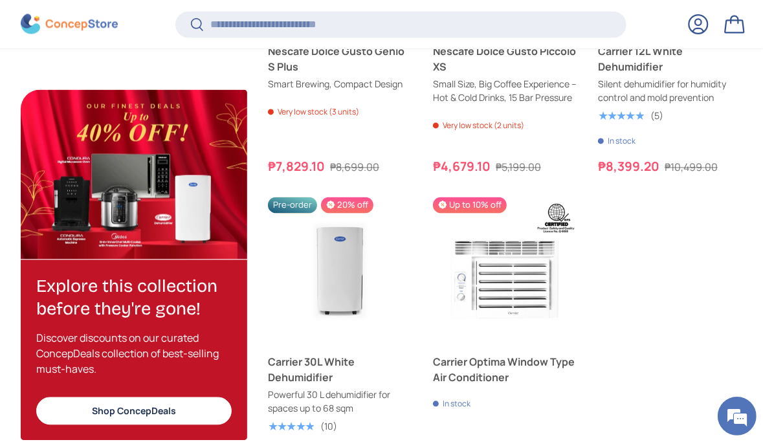 The image size is (763, 442). Describe the element at coordinates (134, 298) in the screenshot. I see `h2: Explore this collection before they're gone!` at that location.